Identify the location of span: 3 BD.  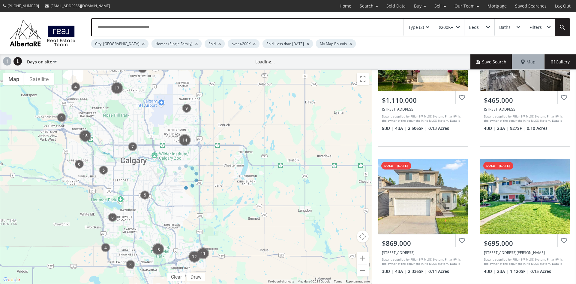
(388, 271).